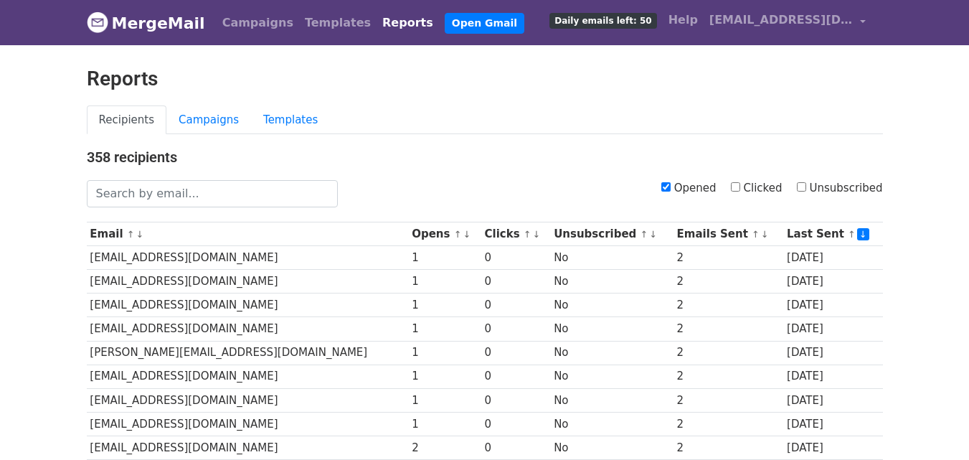 The width and height of the screenshot is (969, 460). Describe the element at coordinates (603, 21) in the screenshot. I see `span: Daily emails left: 50` at that location.